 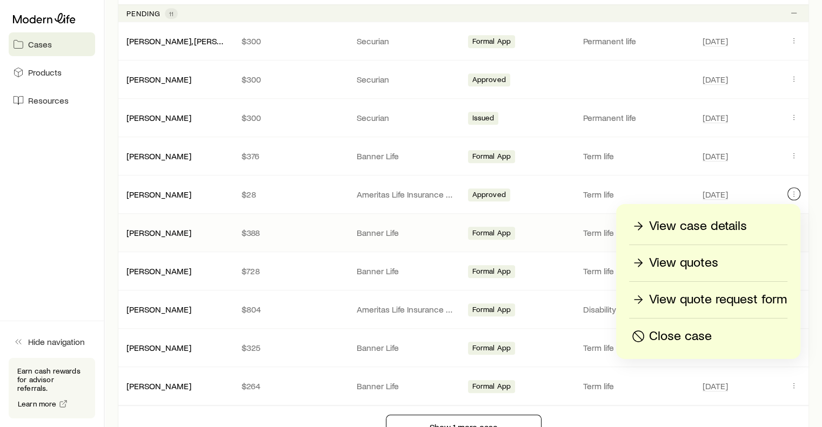 What do you see at coordinates (717, 300) in the screenshot?
I see `p: View quote request form` at bounding box center [717, 300].